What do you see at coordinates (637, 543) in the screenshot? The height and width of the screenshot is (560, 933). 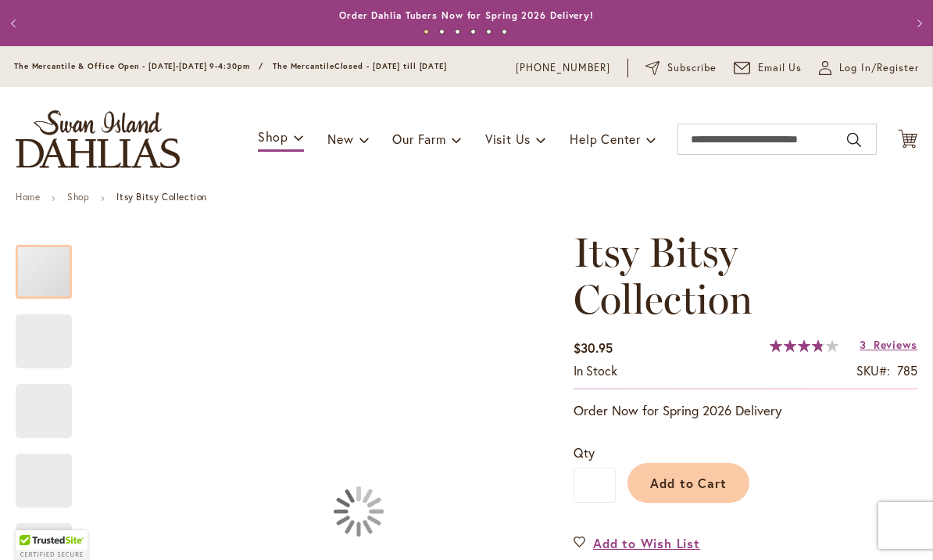 I see `a: Add to Wish List` at bounding box center [637, 543].